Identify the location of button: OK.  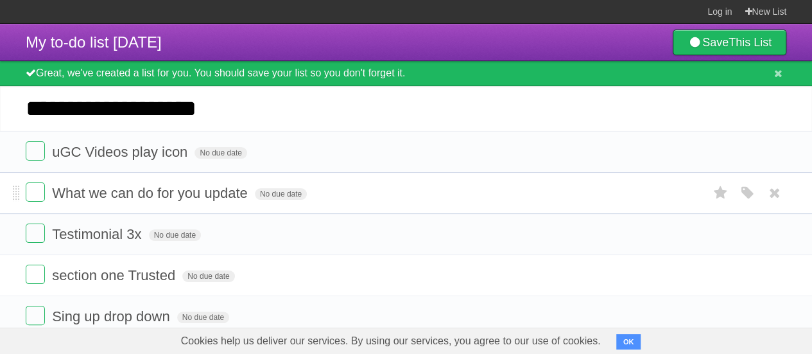
(628, 341).